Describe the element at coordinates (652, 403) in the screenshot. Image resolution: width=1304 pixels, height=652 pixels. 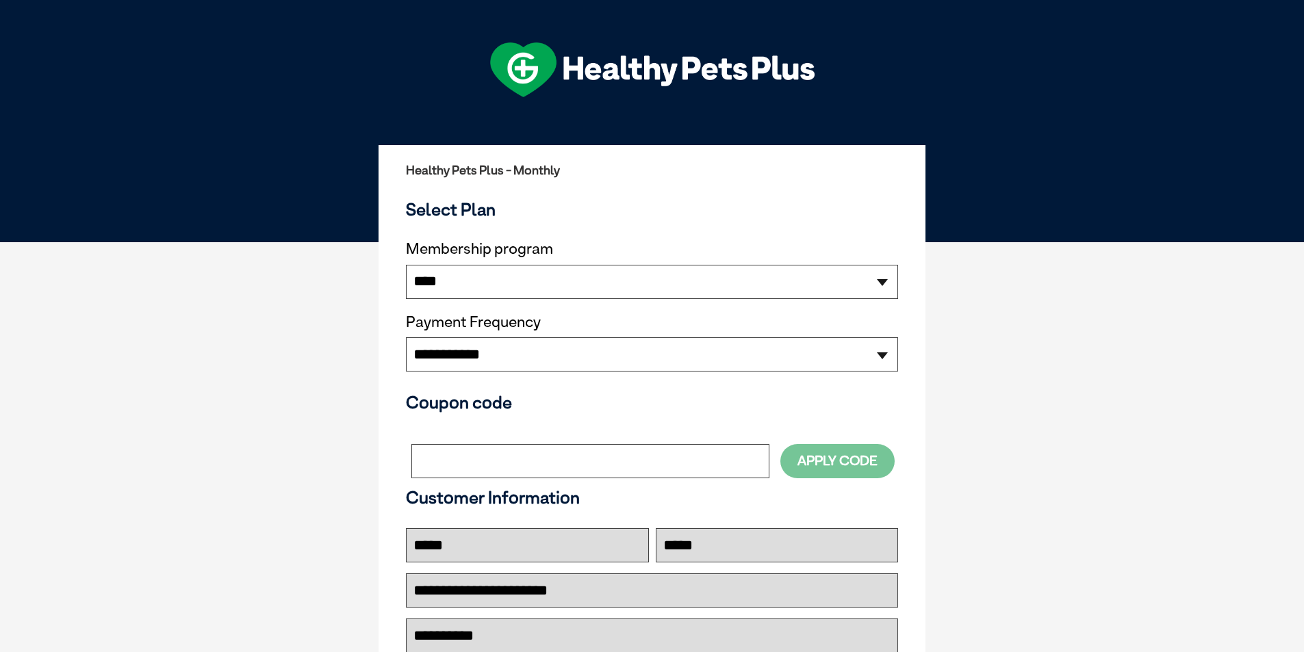
I see `h3: Coupon code` at that location.